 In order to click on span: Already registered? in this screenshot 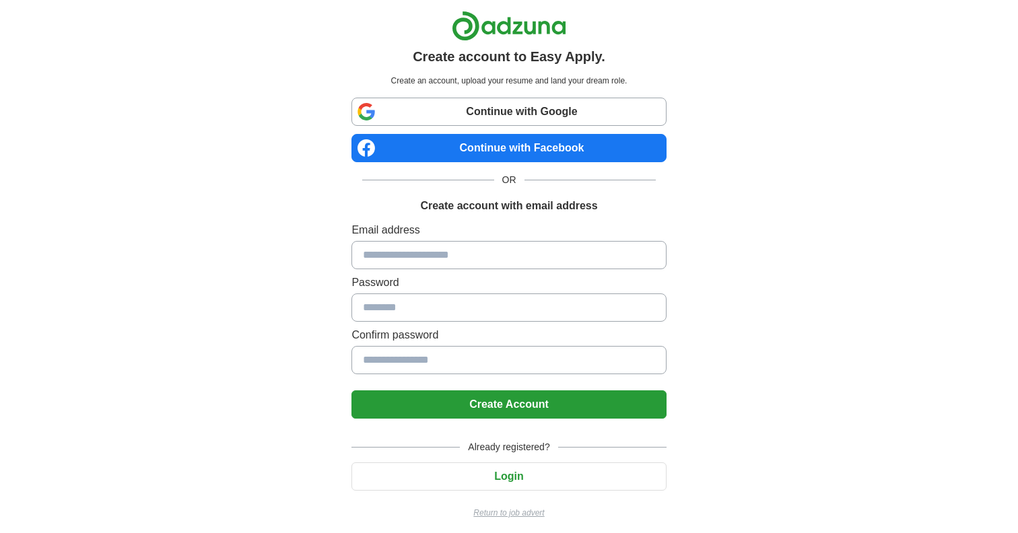, I will do `click(508, 447)`.